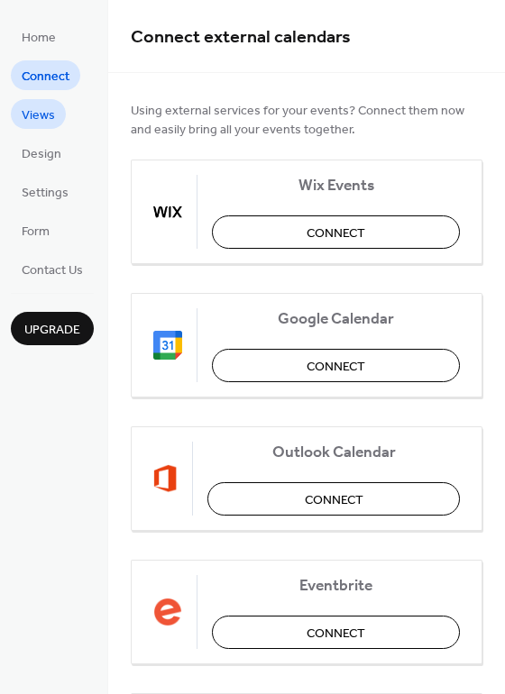 The image size is (505, 694). What do you see at coordinates (45, 75) in the screenshot?
I see `a: Connect` at bounding box center [45, 75].